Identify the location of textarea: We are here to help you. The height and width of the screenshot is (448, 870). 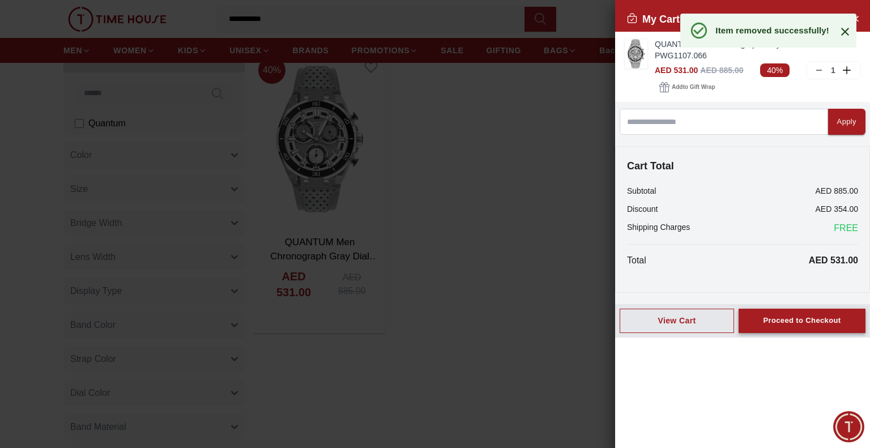
(113, 282).